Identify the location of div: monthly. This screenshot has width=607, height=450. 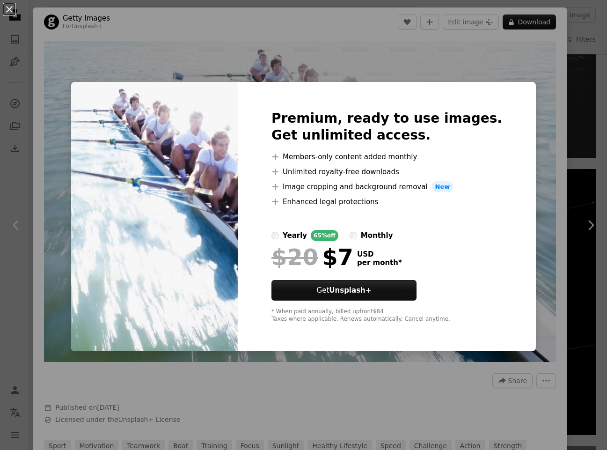
(377, 236).